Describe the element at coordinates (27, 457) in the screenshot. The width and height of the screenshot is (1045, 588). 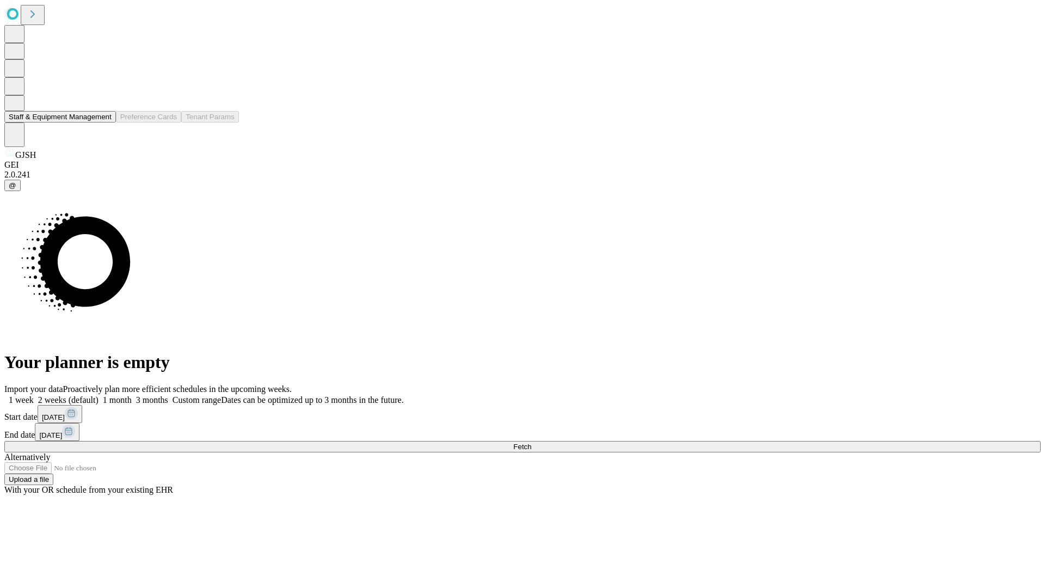
I see `span: Alternatively` at that location.